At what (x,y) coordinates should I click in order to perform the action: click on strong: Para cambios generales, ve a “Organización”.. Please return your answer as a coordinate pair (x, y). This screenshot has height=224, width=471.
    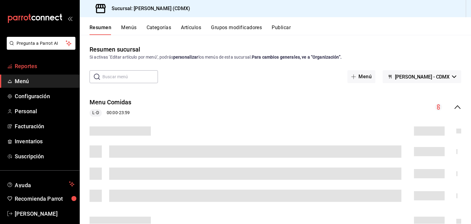
    Looking at the image, I should click on (297, 57).